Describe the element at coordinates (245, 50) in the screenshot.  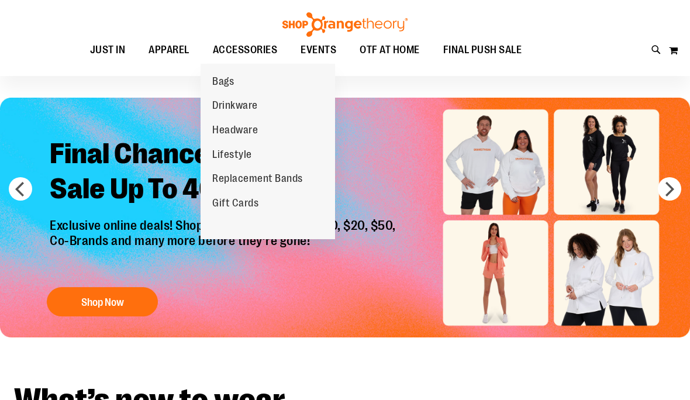
I see `a: ACCESSORIES` at that location.